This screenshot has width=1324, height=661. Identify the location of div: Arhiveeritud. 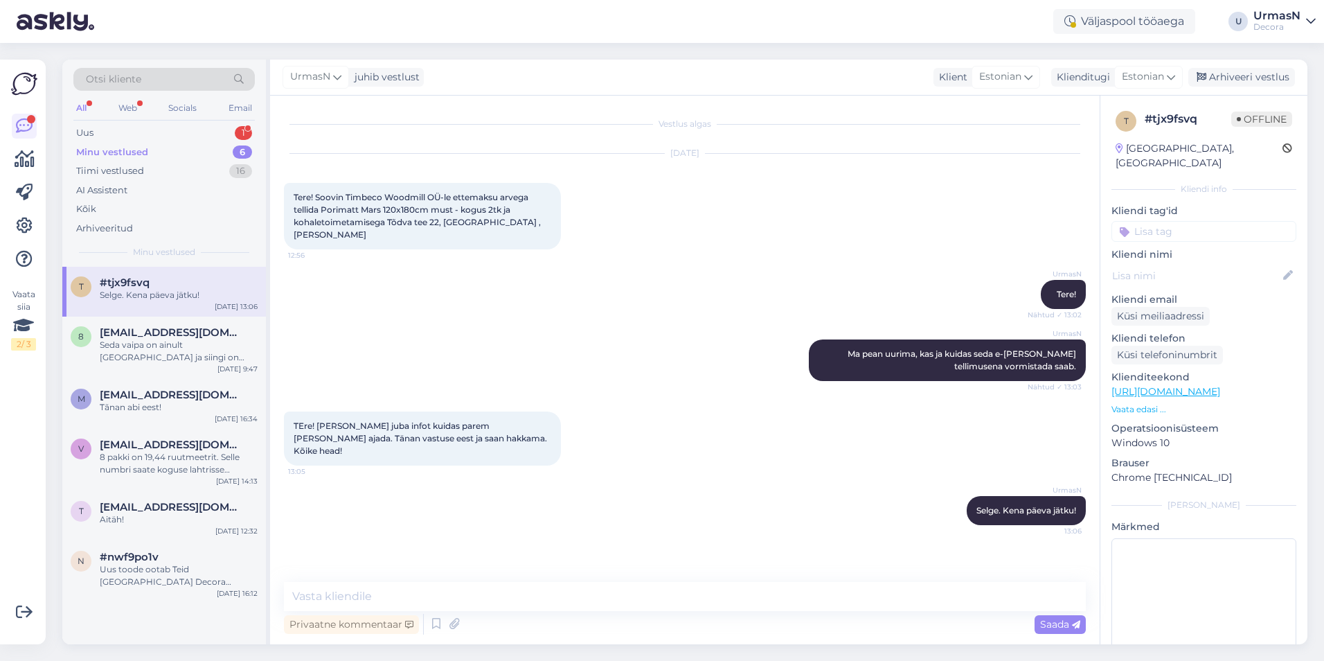
(105, 229).